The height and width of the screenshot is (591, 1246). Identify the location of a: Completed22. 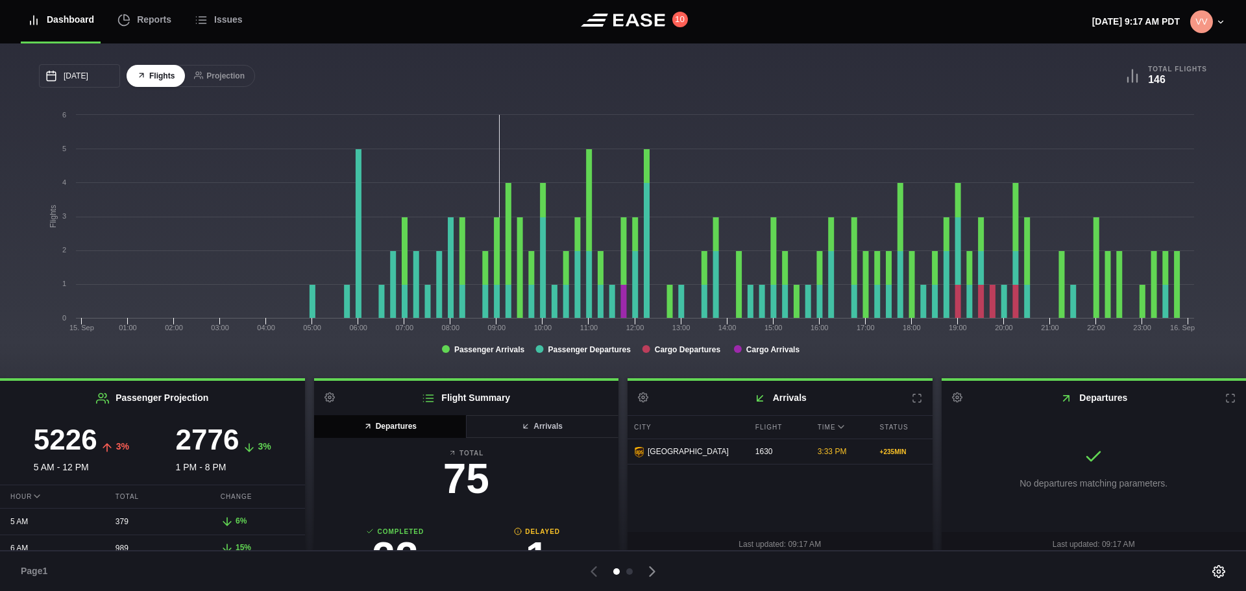
(395, 556).